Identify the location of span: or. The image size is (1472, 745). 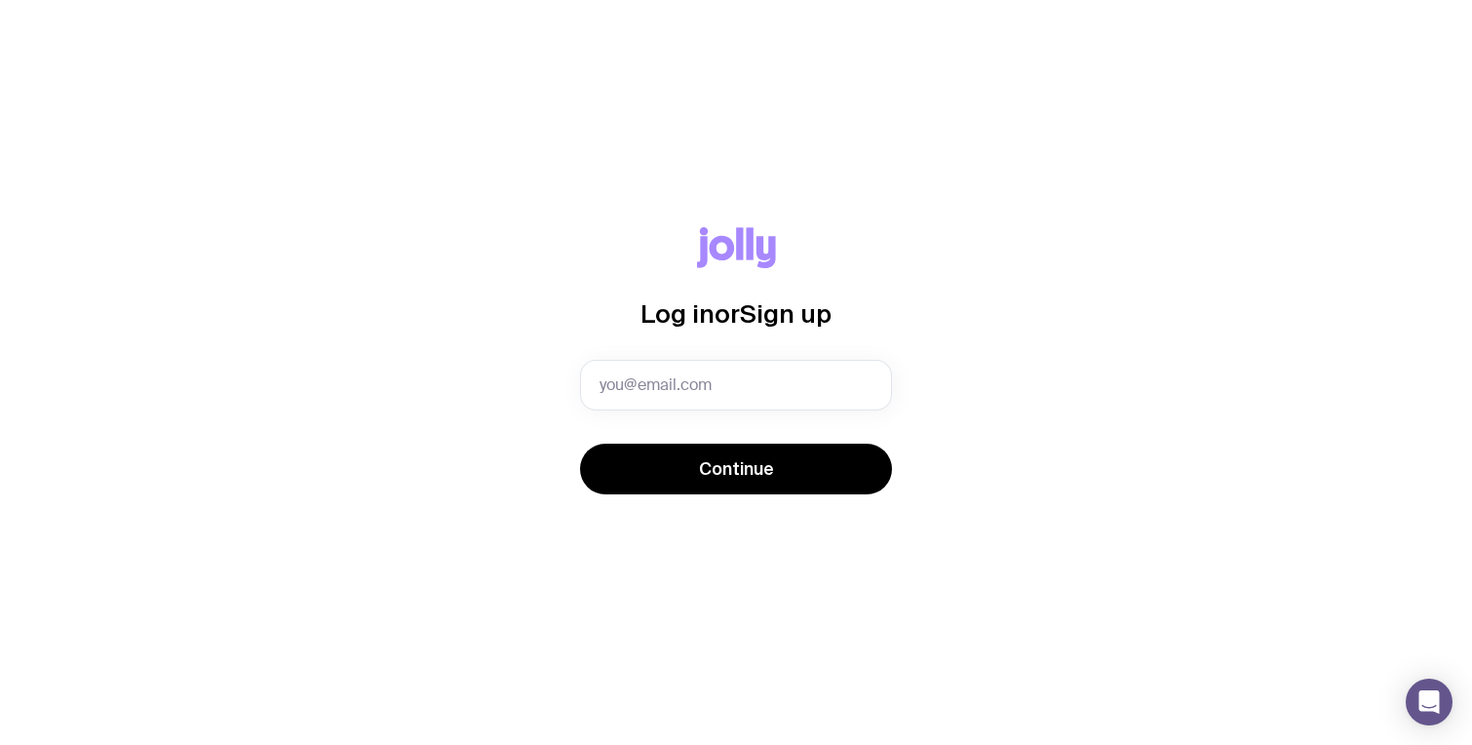
(727, 313).